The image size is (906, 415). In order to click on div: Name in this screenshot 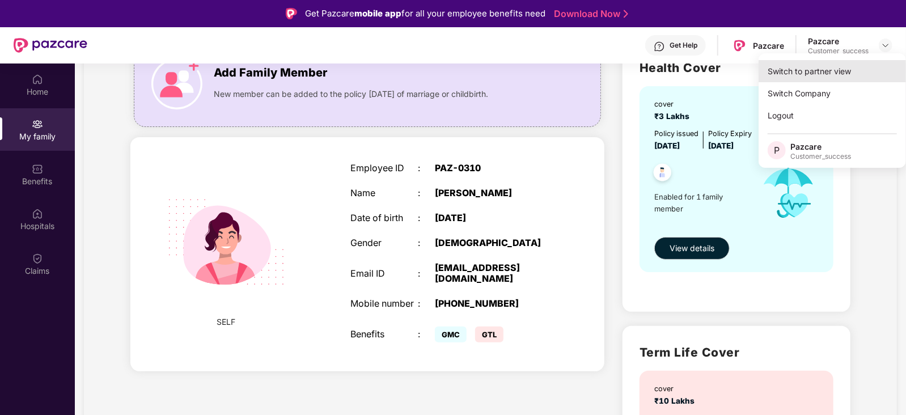, I will do `click(384, 193)`.